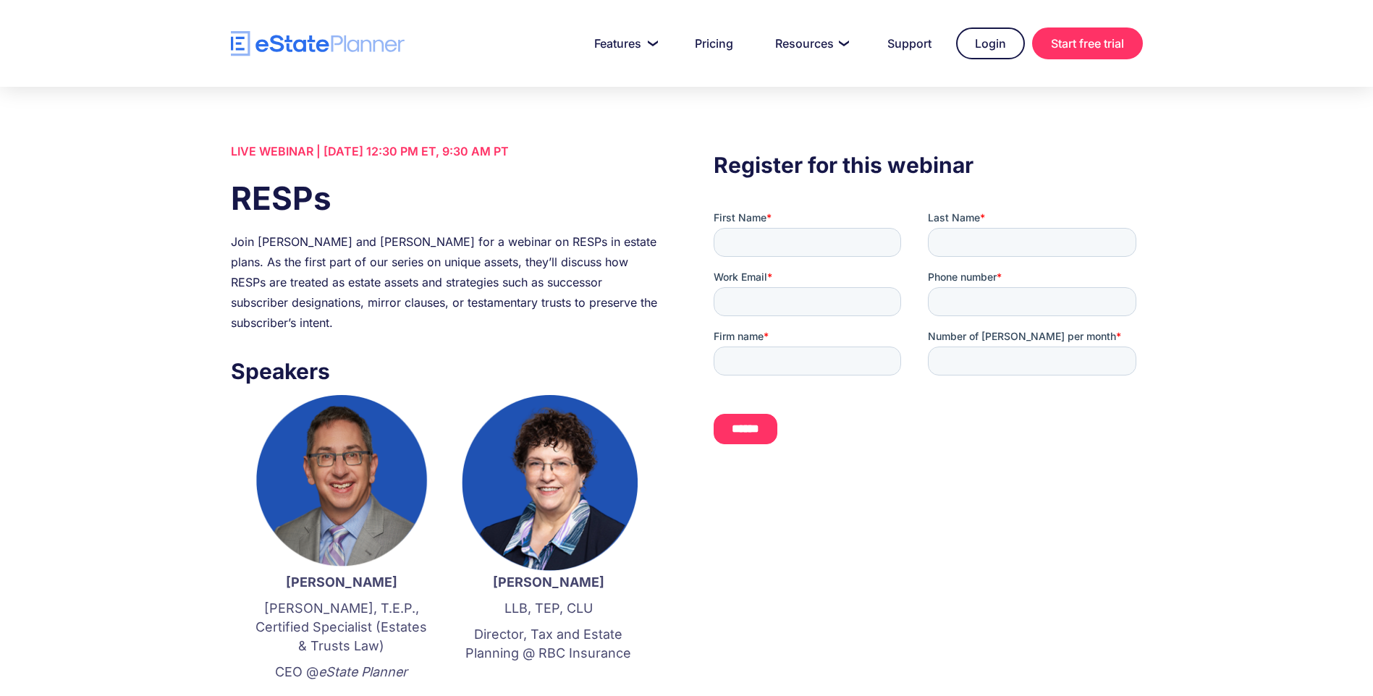 This screenshot has width=1373, height=696. Describe the element at coordinates (1087, 43) in the screenshot. I see `a: Start free trial` at that location.